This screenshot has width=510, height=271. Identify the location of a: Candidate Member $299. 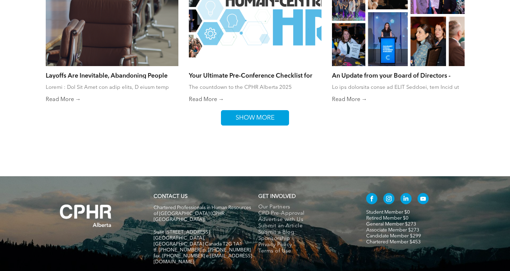
(393, 236).